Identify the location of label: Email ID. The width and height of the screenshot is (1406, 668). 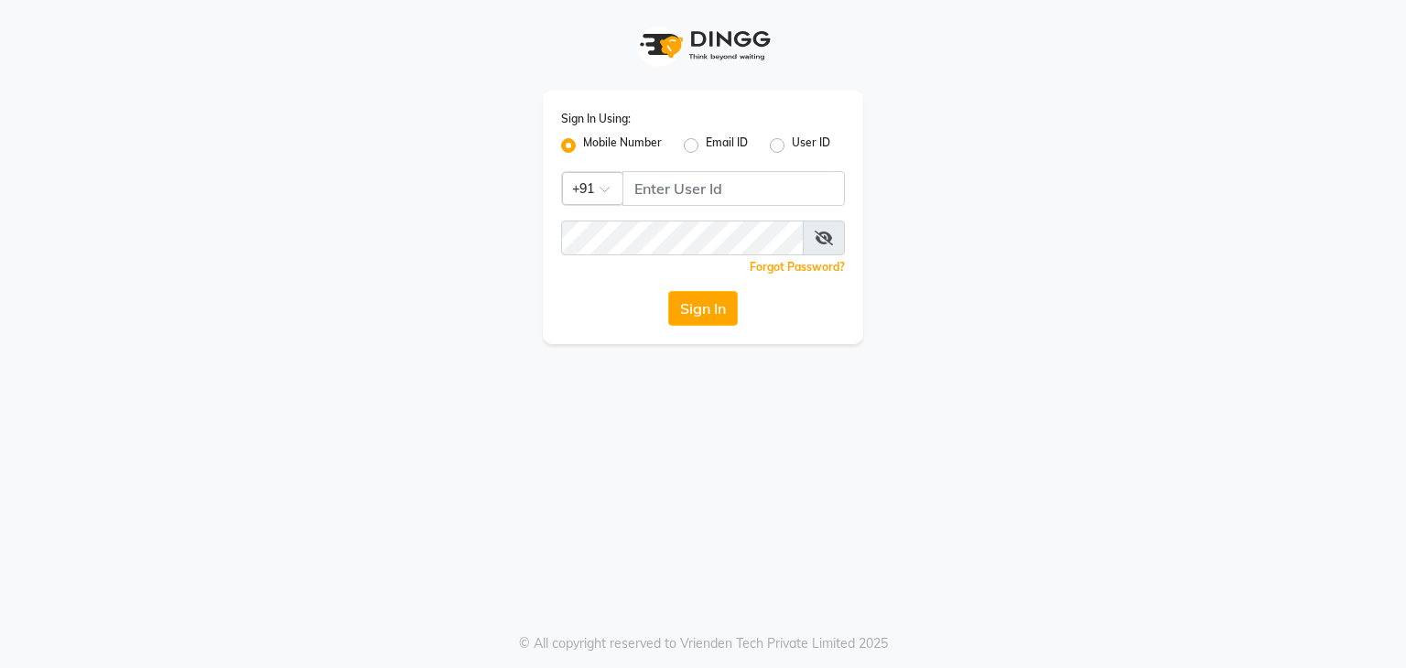
(727, 146).